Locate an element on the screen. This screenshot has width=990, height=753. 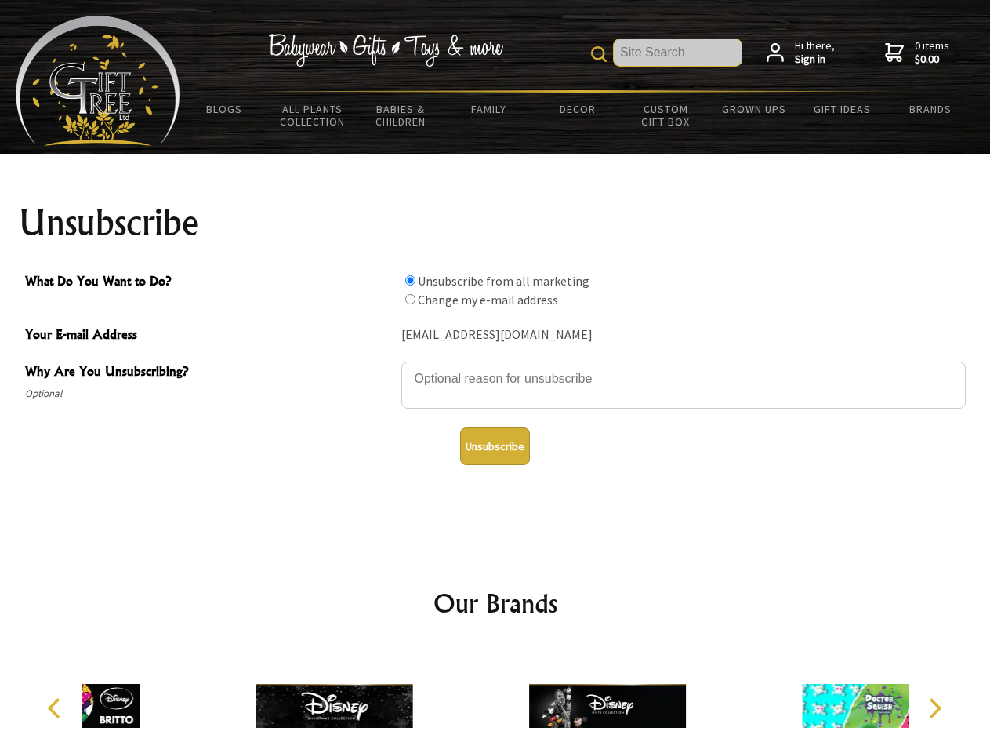
label: Unsubscribe from all marketing is located at coordinates (503, 281).